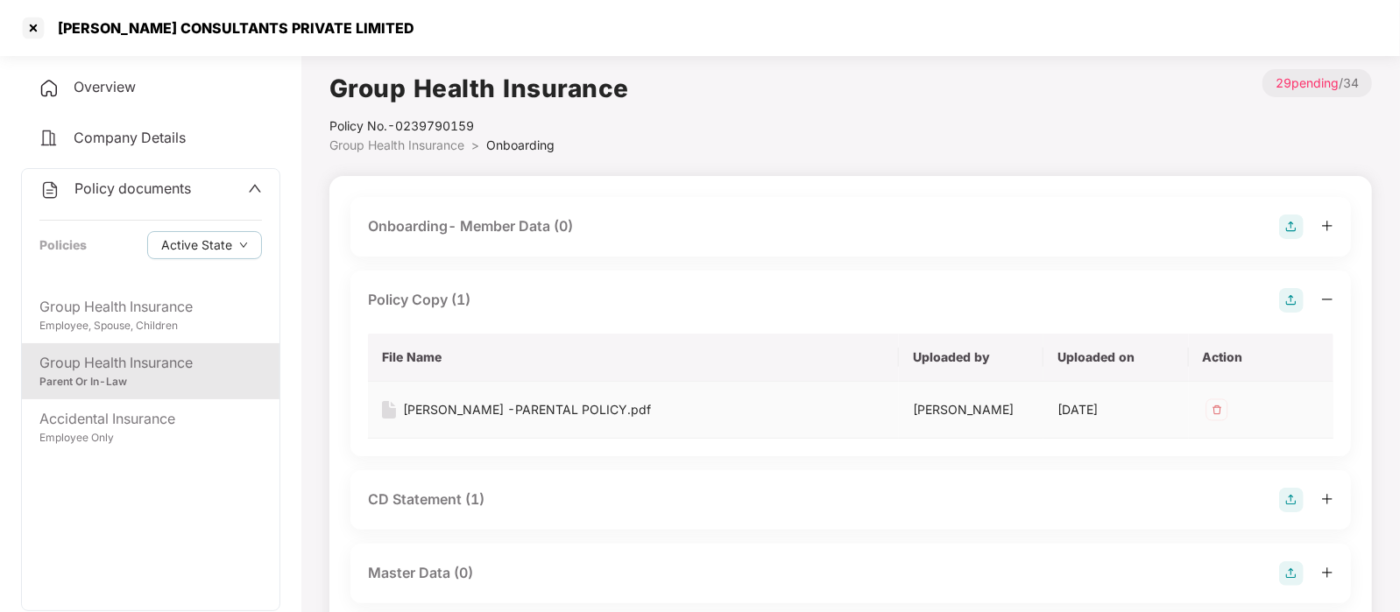 The width and height of the screenshot is (1400, 612). I want to click on img: svg+xml;base64,PHN2ZyB4bWxucz0iaHR0cDovL3d3dy53My5vcmcvMjAwMC9zdmciIHdpZHRoPSIxNiIgaGVpZ2h0PSIyMC..., so click(389, 410).